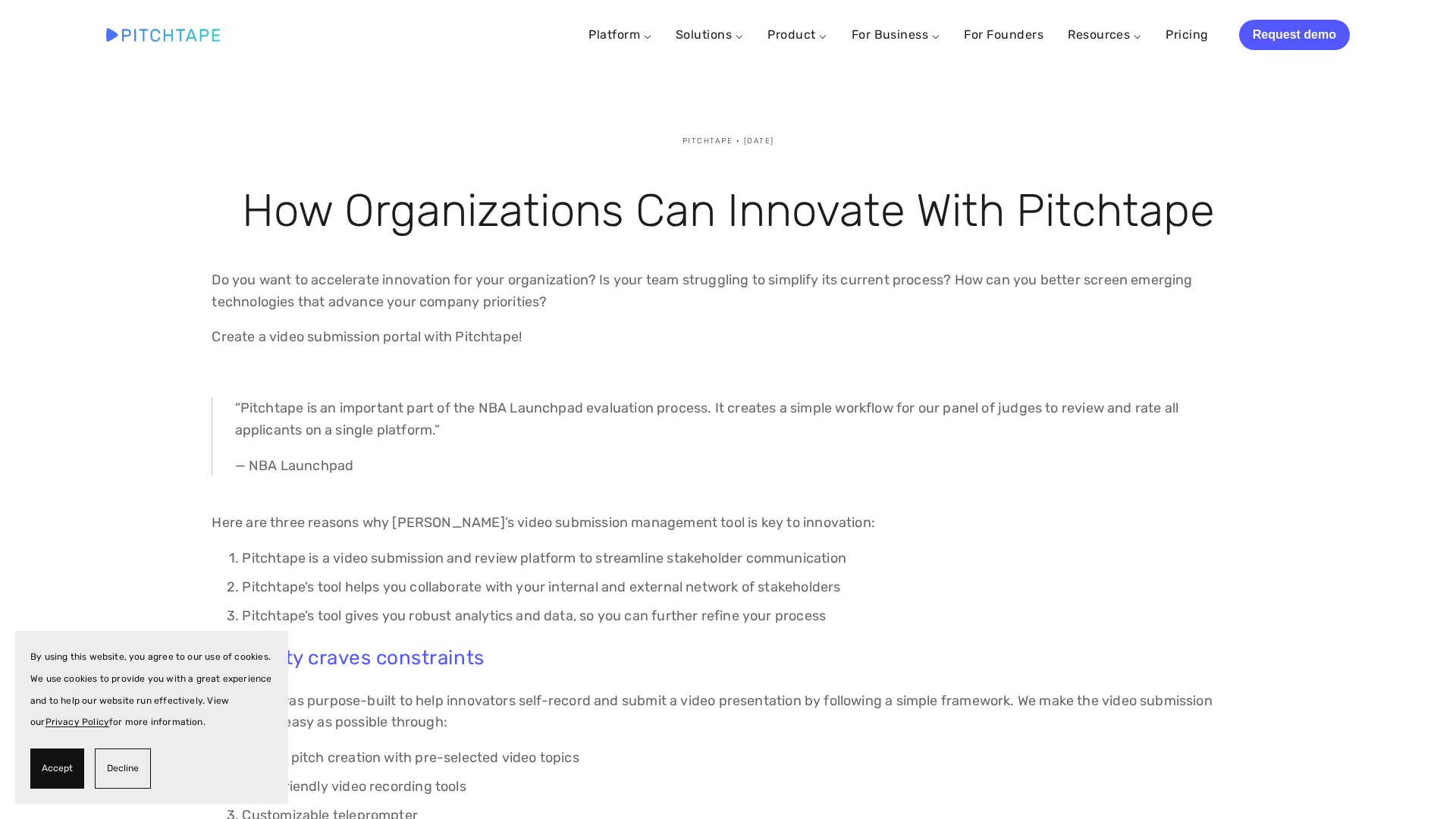  Describe the element at coordinates (743, 587) in the screenshot. I see `p: Pitchtape’s tool helps you collaborate with your internal and external network of stakeholders` at that location.